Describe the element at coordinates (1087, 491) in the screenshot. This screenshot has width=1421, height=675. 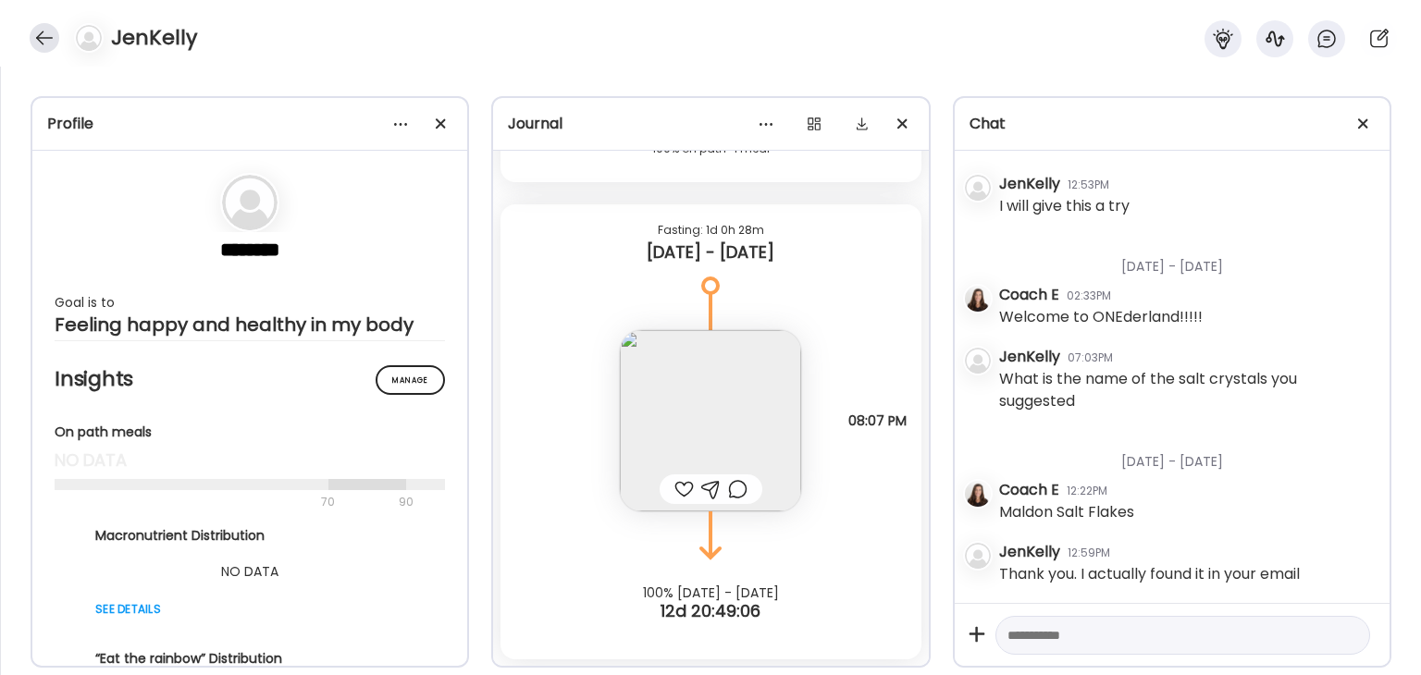
I see `div: 12:22PM` at that location.